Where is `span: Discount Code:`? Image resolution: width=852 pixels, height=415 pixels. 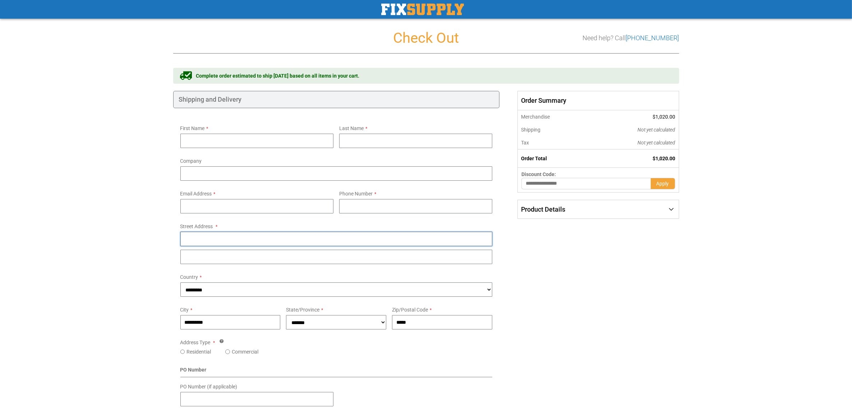
span: Discount Code: is located at coordinates (539, 174).